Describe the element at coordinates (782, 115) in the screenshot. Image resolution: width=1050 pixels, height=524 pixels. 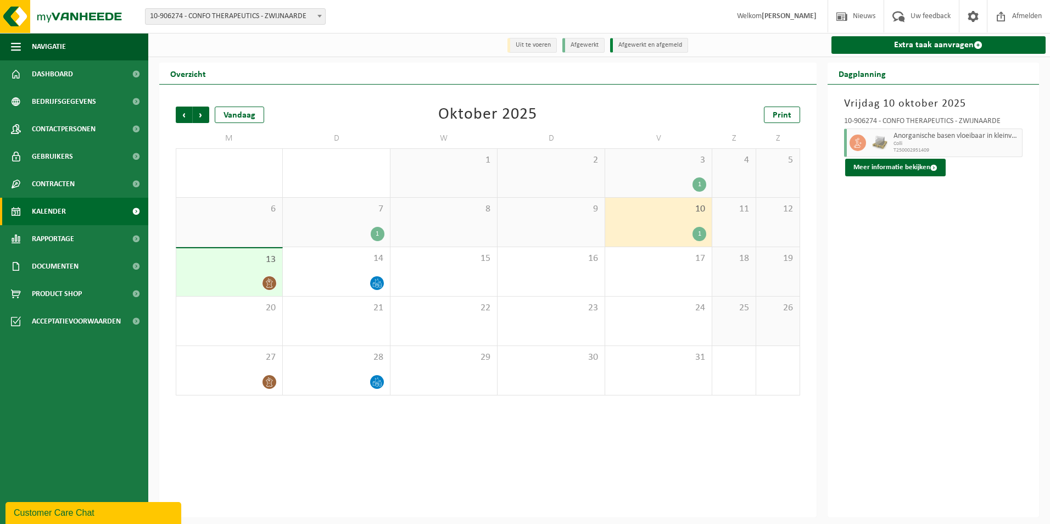
I see `span: Print` at that location.